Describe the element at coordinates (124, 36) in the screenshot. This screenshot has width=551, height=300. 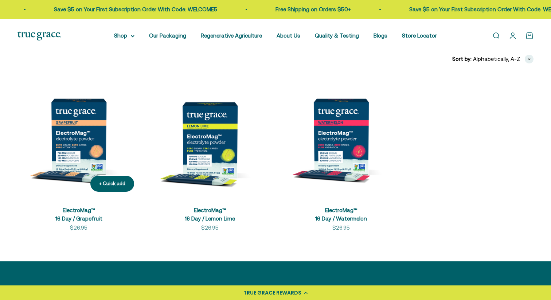
I see `summary: Shop` at that location.